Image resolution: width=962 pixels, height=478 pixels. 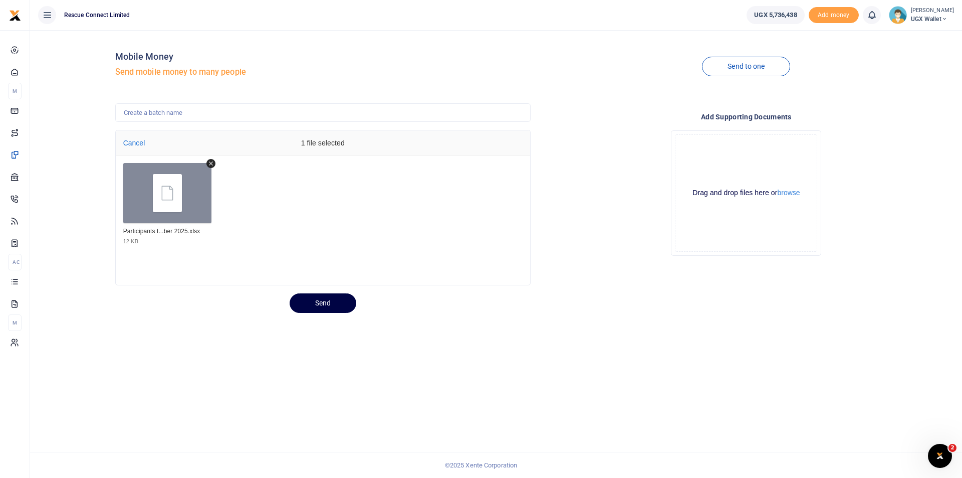 What do you see at coordinates (15, 262) in the screenshot?
I see `li: Ac` at bounding box center [15, 262].